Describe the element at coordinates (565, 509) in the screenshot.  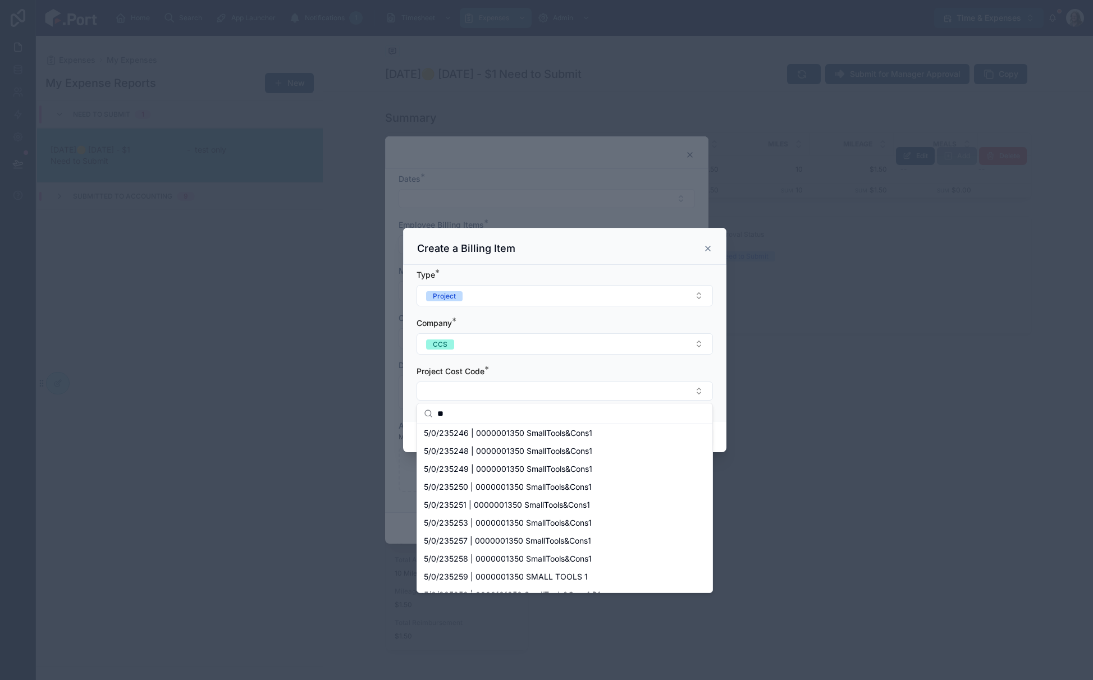
I see `div: Suggestions` at that location.